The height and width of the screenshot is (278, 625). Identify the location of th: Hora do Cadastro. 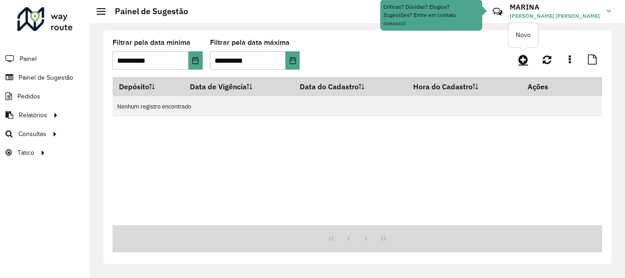
(464, 87).